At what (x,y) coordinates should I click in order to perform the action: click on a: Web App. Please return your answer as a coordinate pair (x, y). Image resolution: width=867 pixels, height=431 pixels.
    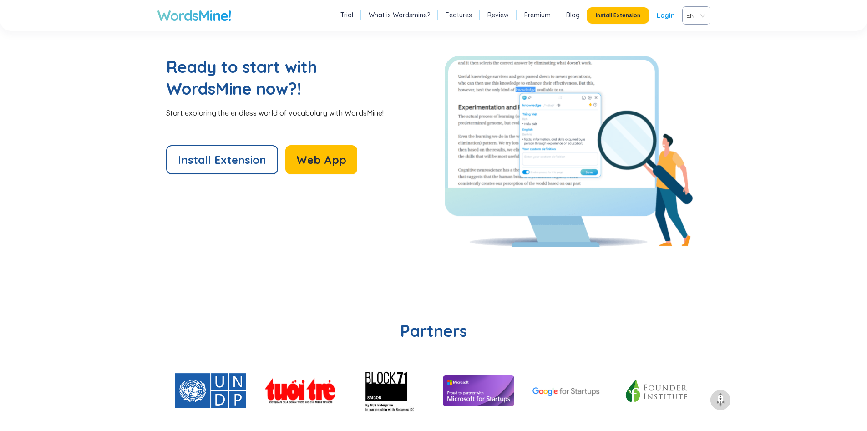
    Looking at the image, I should click on (321, 160).